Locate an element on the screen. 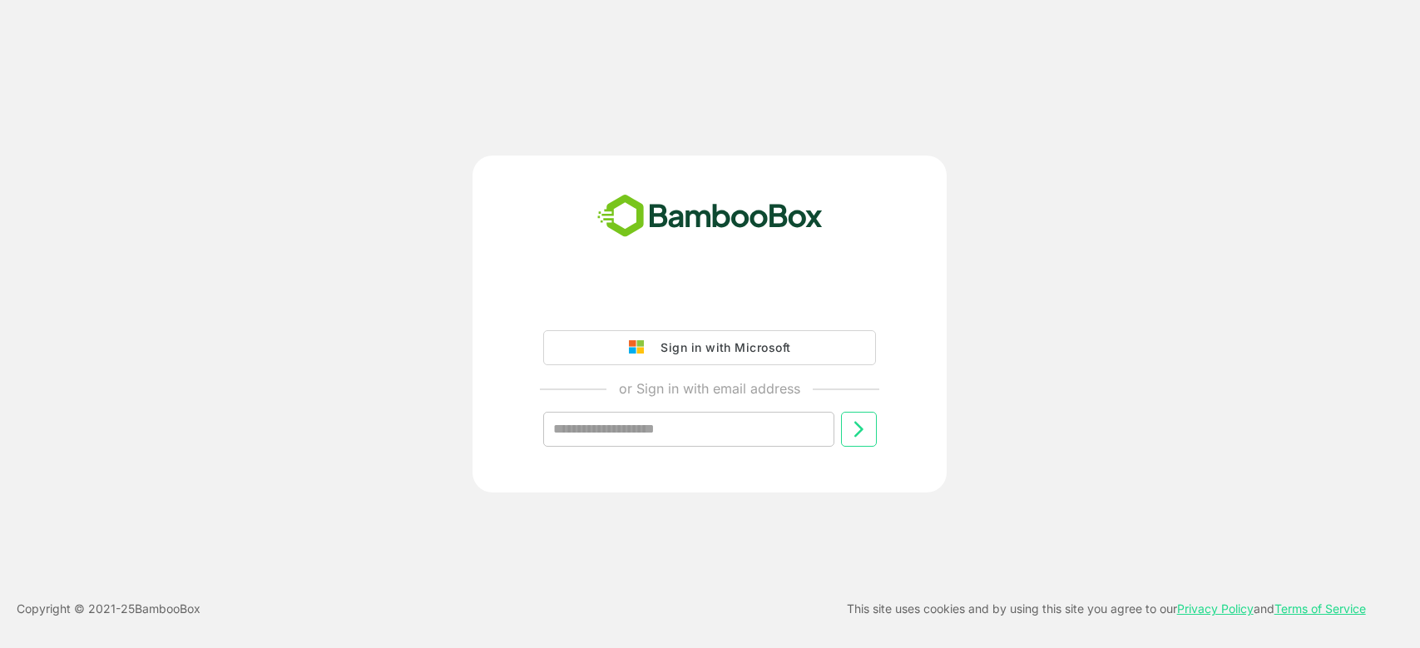 This screenshot has height=648, width=1420. p: This site uses cookies and by using this site you agree to our and is located at coordinates (1106, 609).